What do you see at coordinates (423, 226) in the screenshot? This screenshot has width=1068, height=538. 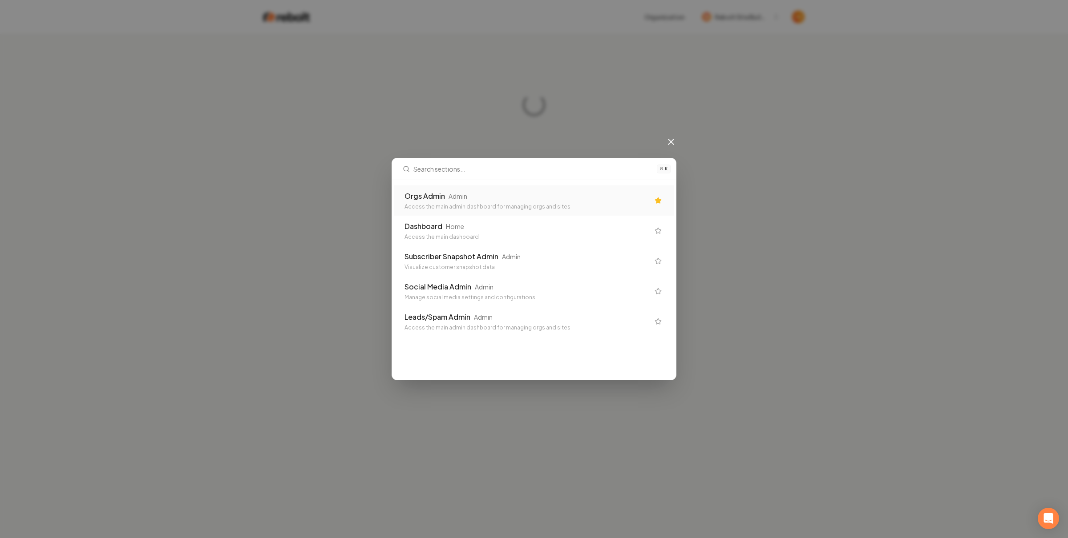 I see `div: Dashboard` at bounding box center [423, 226].